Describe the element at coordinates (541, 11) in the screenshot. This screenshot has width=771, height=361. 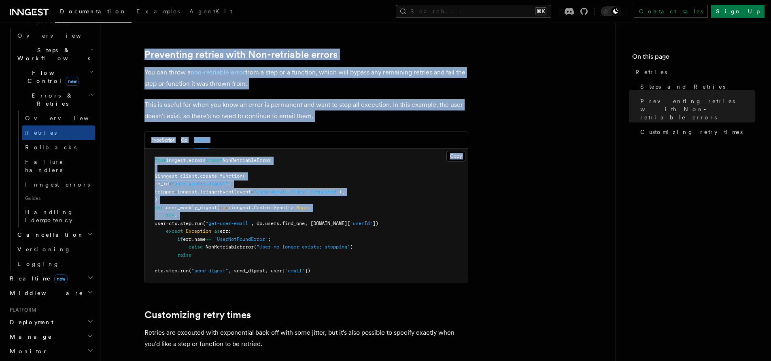
I see `kbd: ⌘K` at that location.